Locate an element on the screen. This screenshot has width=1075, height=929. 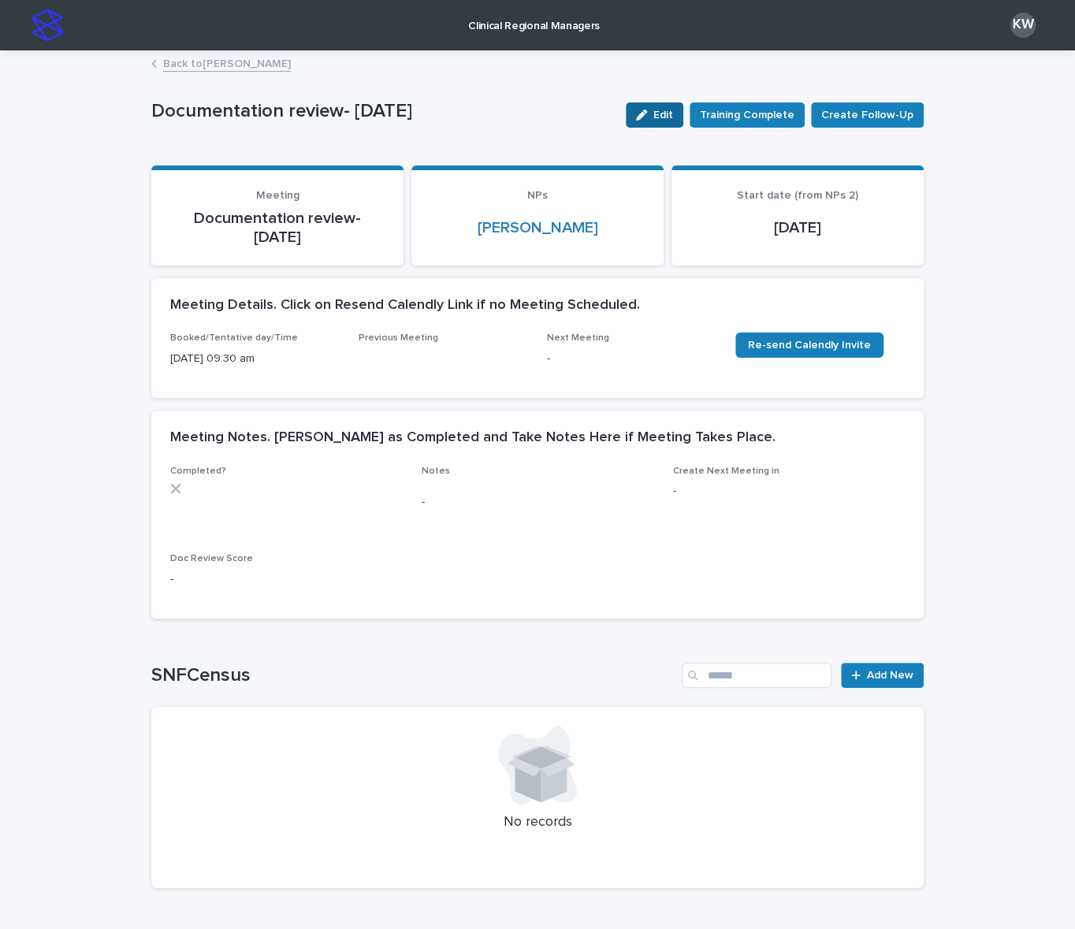
div: KW is located at coordinates (1023, 25).